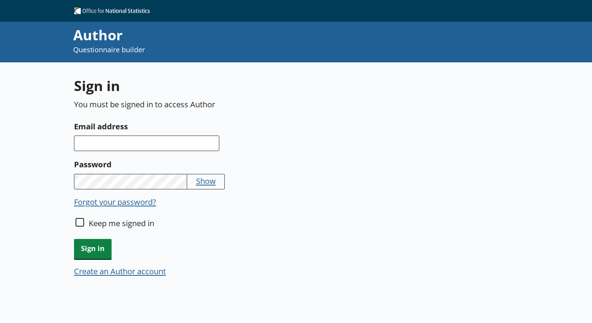 The width and height of the screenshot is (592, 323). I want to click on span: Sign in, so click(93, 249).